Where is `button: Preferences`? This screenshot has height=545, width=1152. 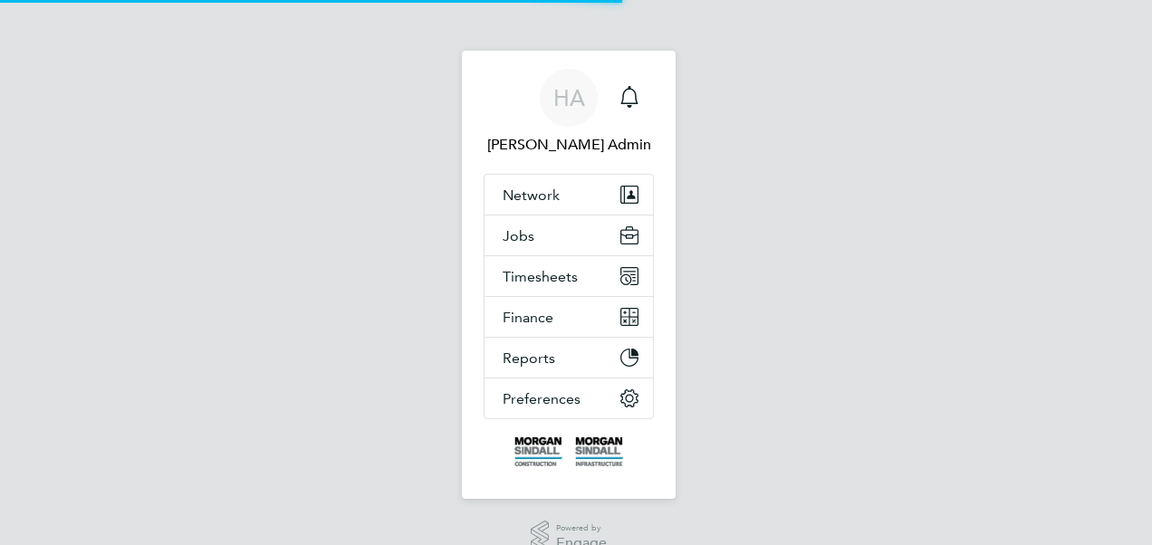
button: Preferences is located at coordinates (569, 398).